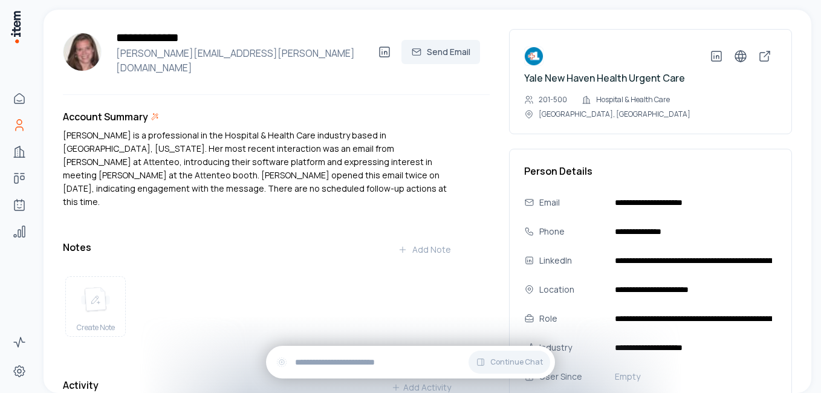  I want to click on button: Add Note, so click(424, 250).